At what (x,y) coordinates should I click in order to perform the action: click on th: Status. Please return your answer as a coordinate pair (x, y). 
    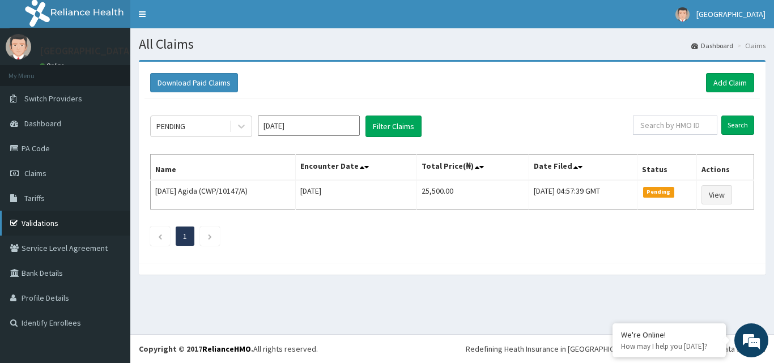
    Looking at the image, I should click on (666, 168).